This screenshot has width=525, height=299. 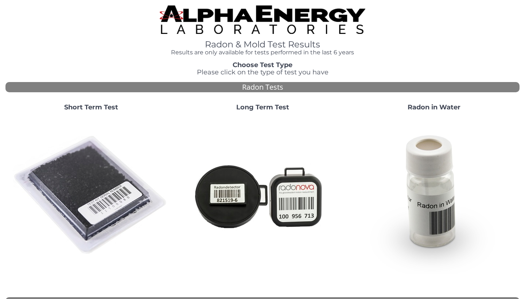 What do you see at coordinates (262, 72) in the screenshot?
I see `span: Please click on the type of test you have` at bounding box center [262, 72].